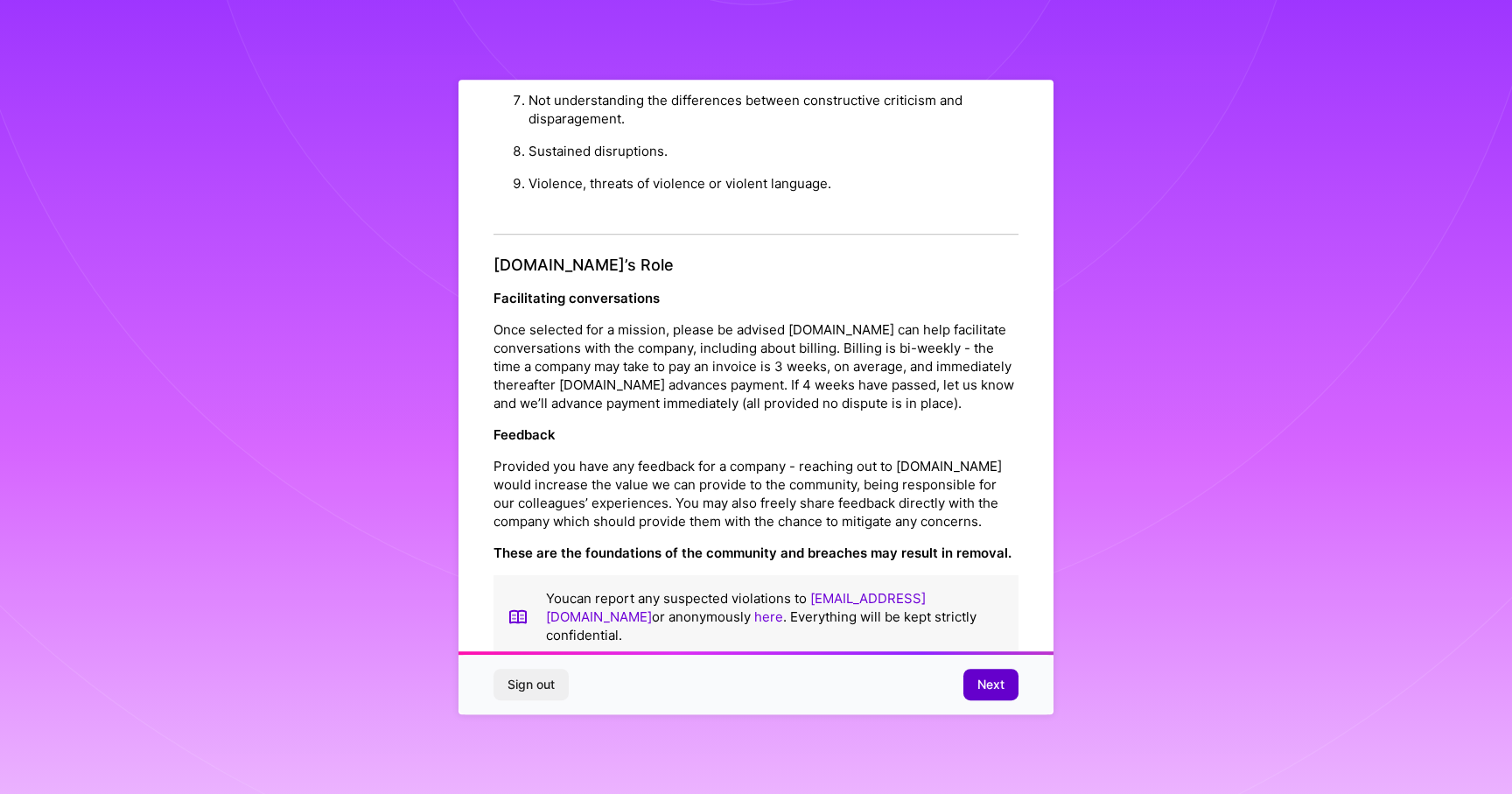  What do you see at coordinates (753, 553) in the screenshot?
I see `strong: These are the foundations of the community and breaches may result in removal.` at bounding box center [753, 553].